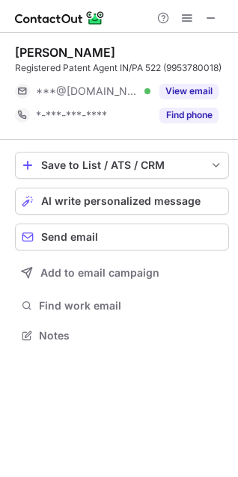 The height and width of the screenshot is (477, 238). I want to click on span: Send email, so click(69, 237).